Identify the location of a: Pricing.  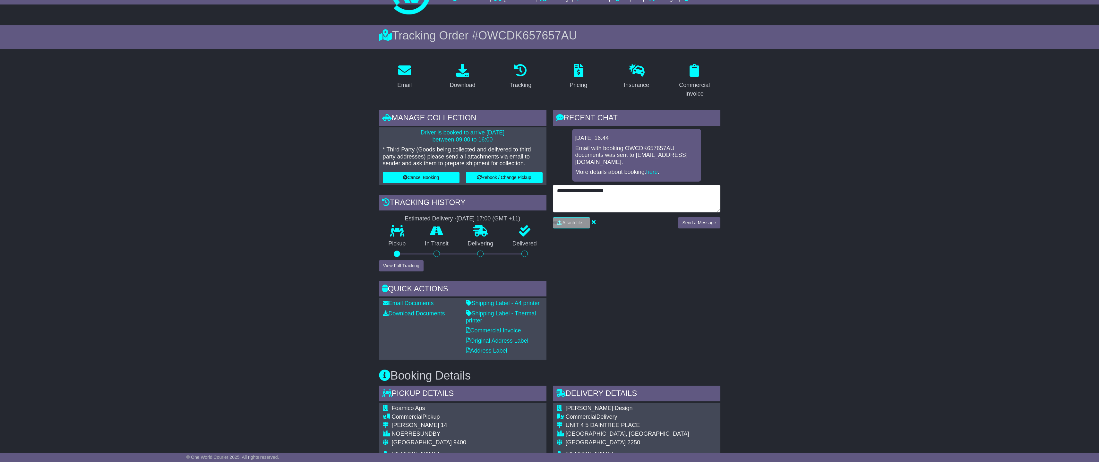
(578, 77).